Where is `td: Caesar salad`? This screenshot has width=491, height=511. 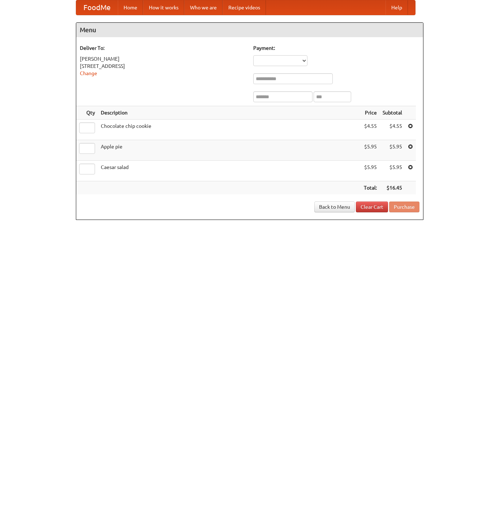
td: Caesar salad is located at coordinates (229, 171).